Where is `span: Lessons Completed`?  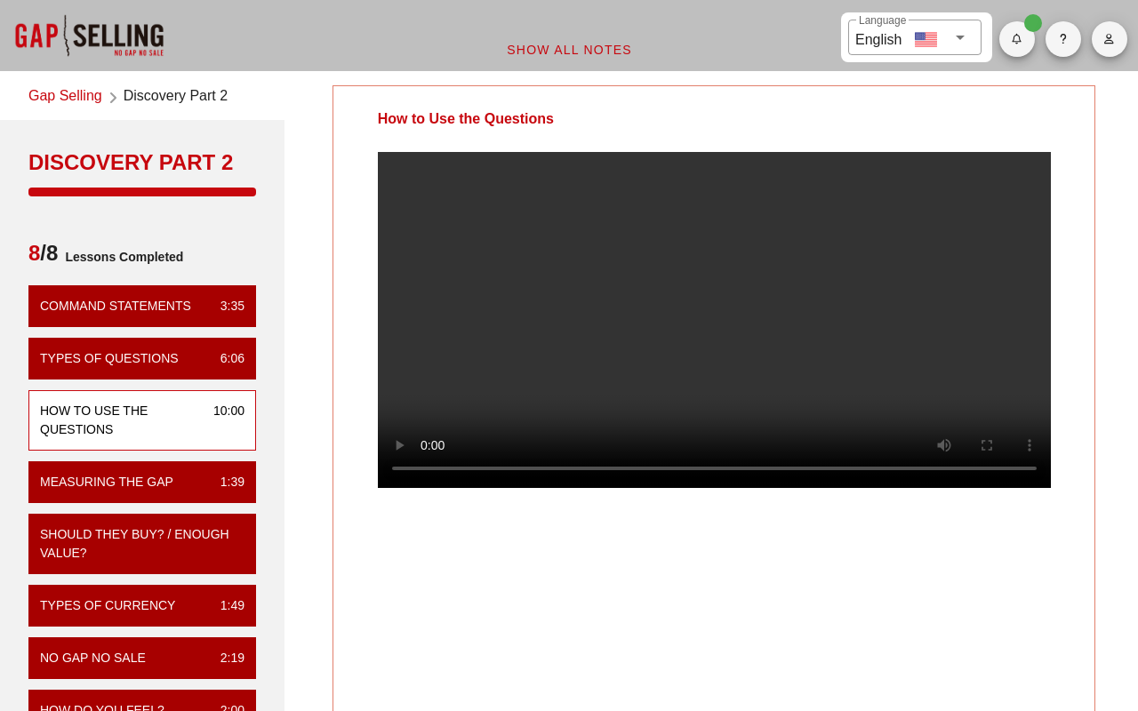
span: Lessons Completed is located at coordinates (120, 257).